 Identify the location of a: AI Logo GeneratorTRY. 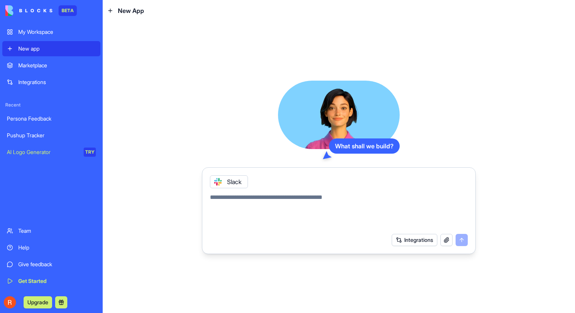
(51, 152).